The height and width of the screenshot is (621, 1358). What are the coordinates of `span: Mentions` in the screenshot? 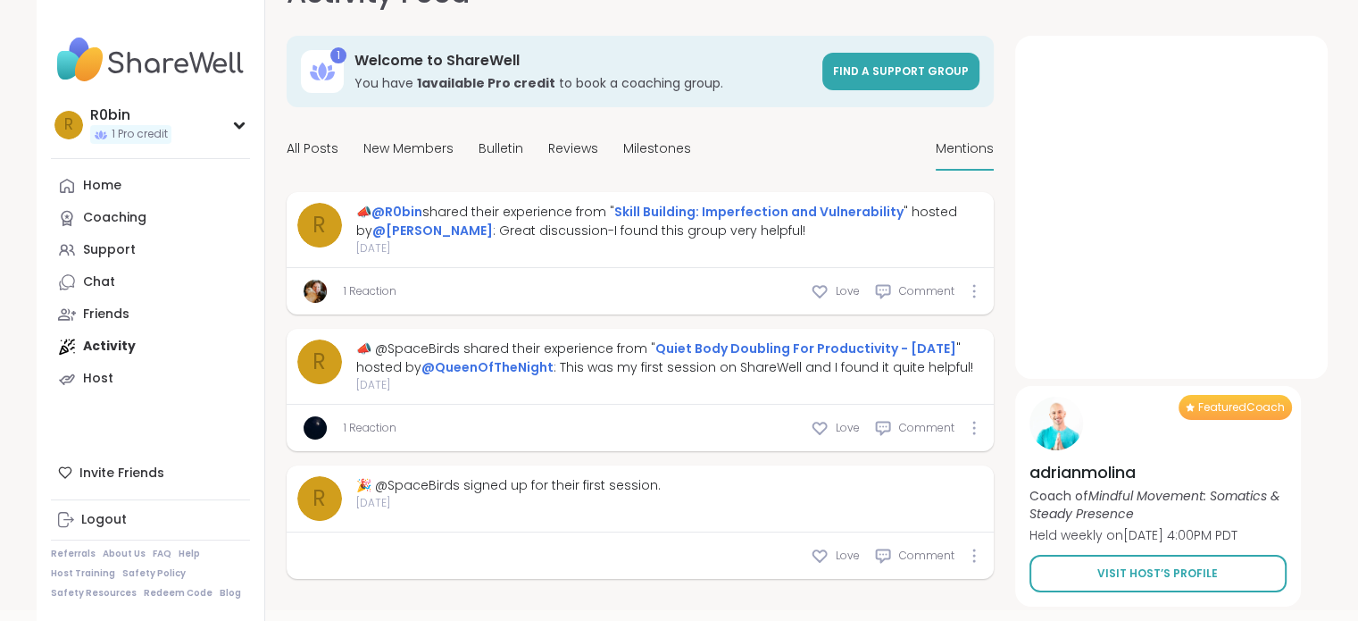 It's located at (965, 148).